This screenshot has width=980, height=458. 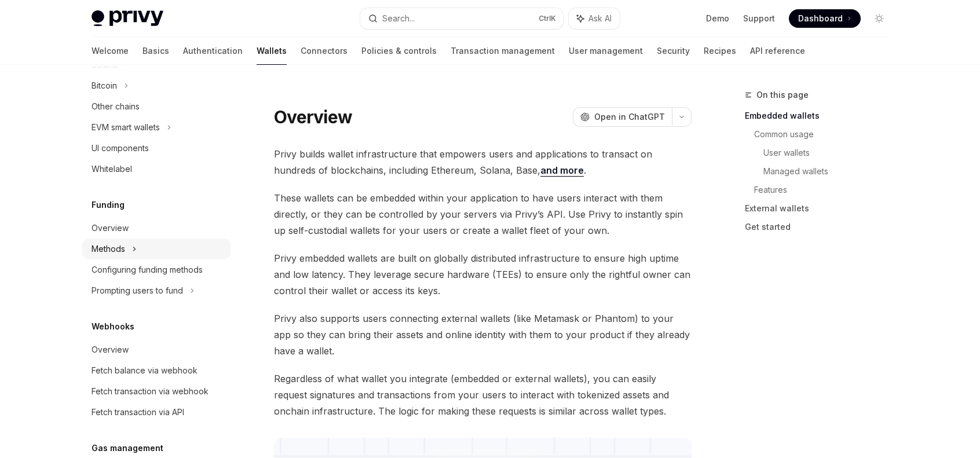 What do you see at coordinates (120, 148) in the screenshot?
I see `div: UI components` at bounding box center [120, 148].